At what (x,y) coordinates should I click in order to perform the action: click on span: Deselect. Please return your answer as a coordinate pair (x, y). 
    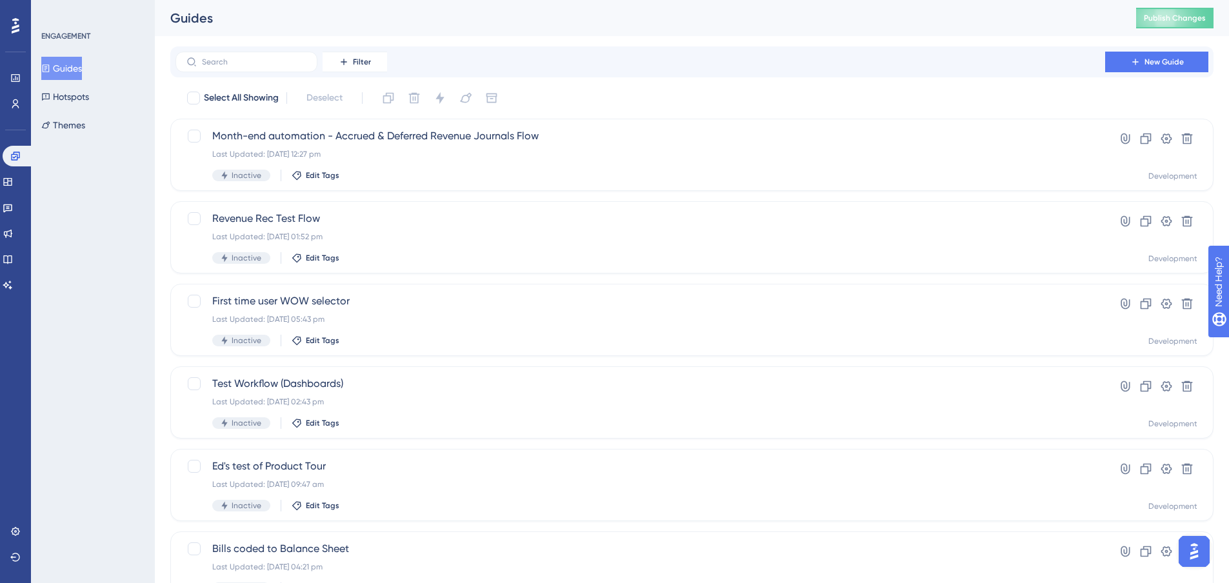
    Looking at the image, I should click on (325, 98).